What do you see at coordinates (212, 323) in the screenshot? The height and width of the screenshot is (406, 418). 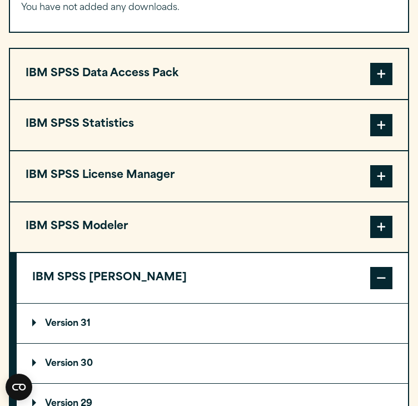 I see `summary: Version 31` at bounding box center [212, 323].